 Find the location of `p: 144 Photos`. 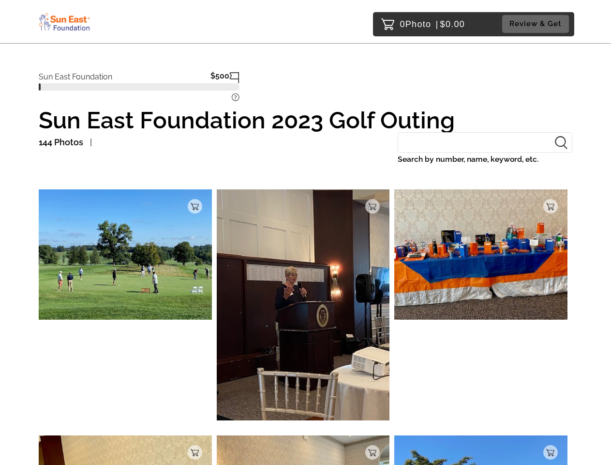

p: 144 Photos is located at coordinates (61, 142).